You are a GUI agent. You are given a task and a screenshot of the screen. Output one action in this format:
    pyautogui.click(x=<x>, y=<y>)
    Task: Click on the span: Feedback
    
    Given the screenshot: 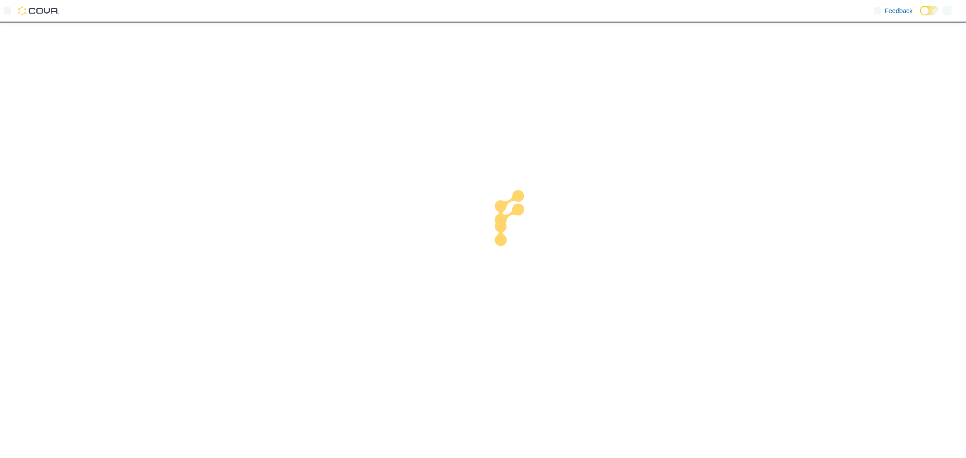 What is the action you would take?
    pyautogui.click(x=899, y=11)
    